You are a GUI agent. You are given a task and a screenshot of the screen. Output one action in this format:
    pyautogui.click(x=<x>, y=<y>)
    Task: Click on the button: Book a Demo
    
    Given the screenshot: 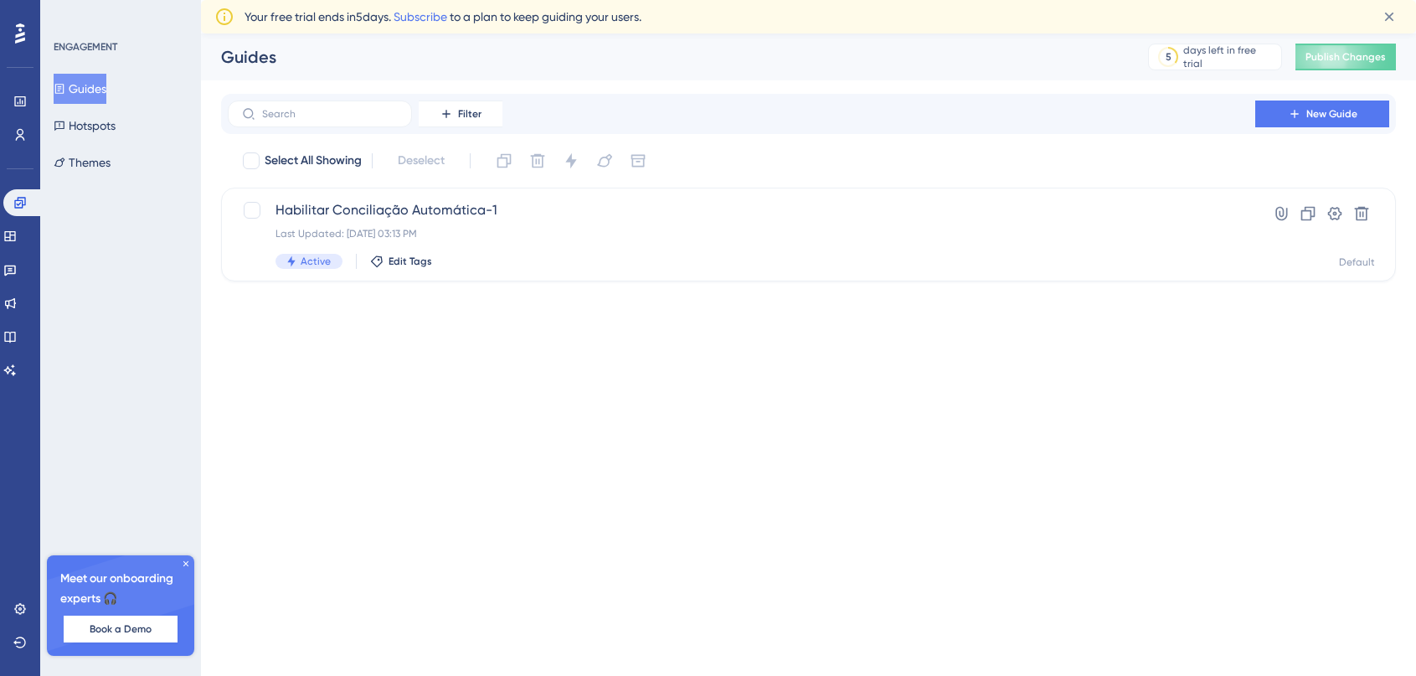 What is the action you would take?
    pyautogui.click(x=121, y=629)
    